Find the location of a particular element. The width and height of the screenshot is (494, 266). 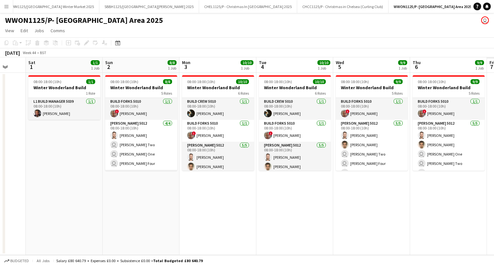

a: Jobs is located at coordinates (39, 31).